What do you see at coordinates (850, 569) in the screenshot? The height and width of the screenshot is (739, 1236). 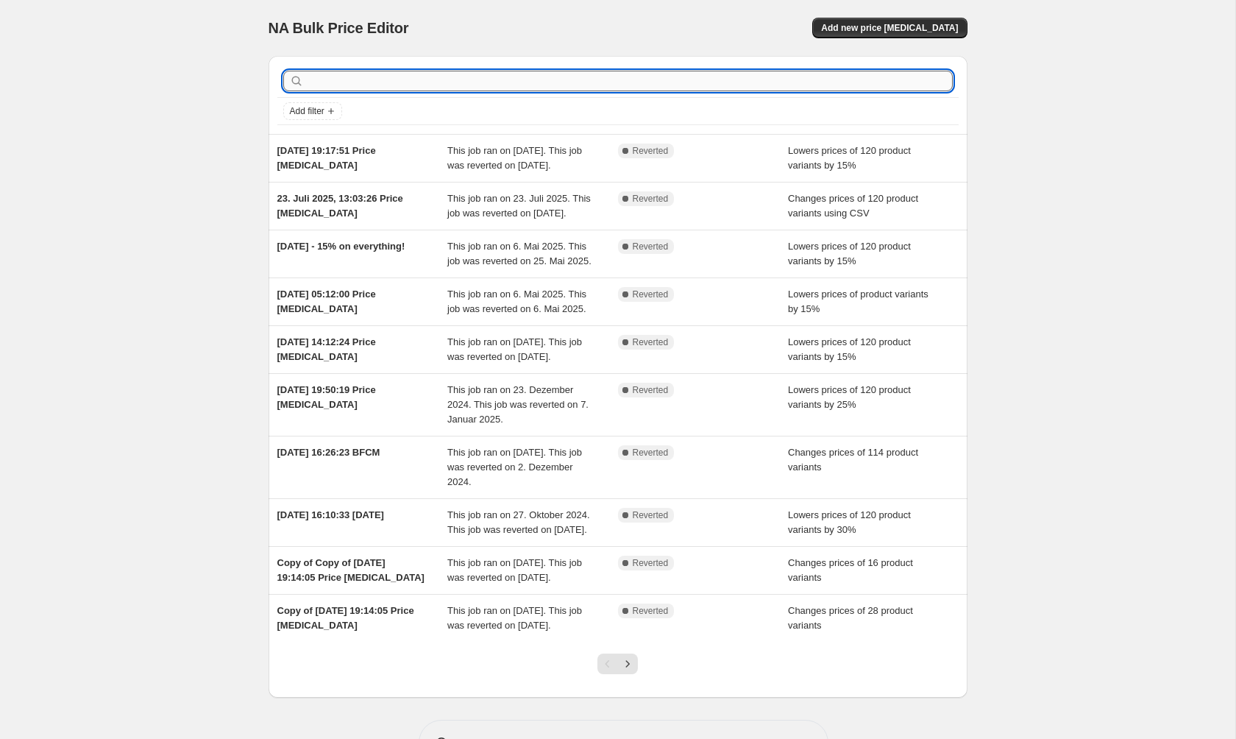 I see `span: Changes prices of 16 product variants` at bounding box center [850, 569].